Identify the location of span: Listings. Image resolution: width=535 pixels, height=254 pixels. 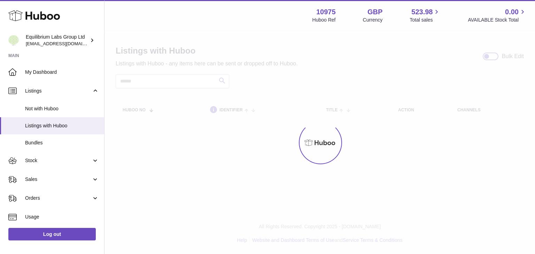
(58, 91).